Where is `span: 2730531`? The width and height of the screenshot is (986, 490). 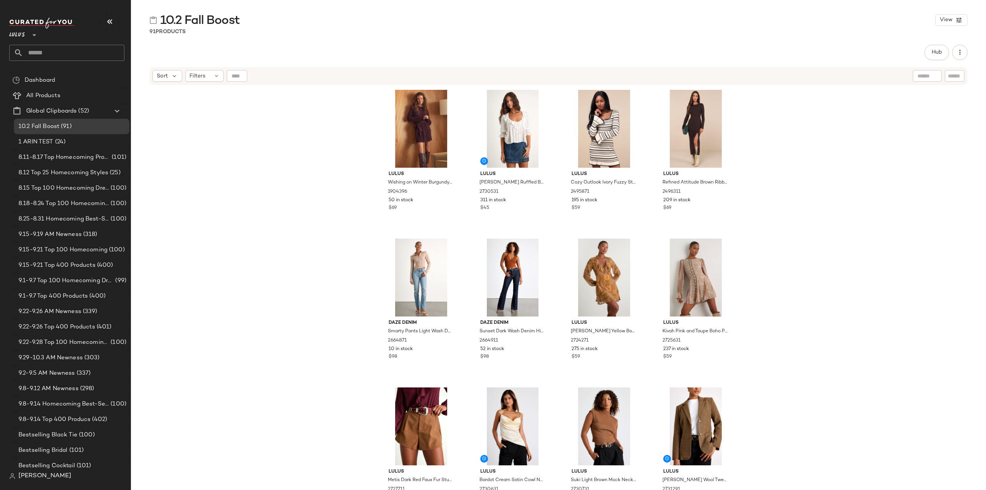
span: 2730531 is located at coordinates (489, 192).